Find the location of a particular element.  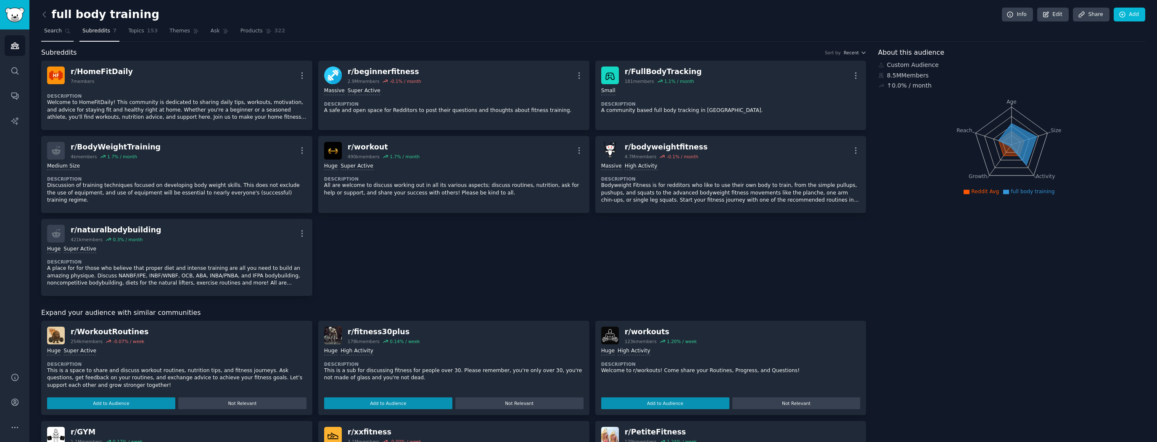

p: Welcome to HomeFitDaily! This community is dedicated to sharing daily tips, workouts, motivation,... is located at coordinates (177, 110).